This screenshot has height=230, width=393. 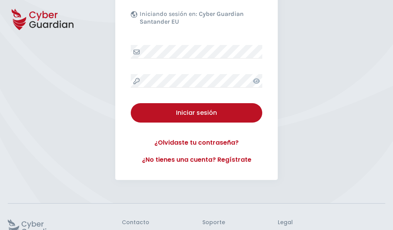 What do you see at coordinates (197, 113) in the screenshot?
I see `div: Iniciar sesión` at bounding box center [197, 113].